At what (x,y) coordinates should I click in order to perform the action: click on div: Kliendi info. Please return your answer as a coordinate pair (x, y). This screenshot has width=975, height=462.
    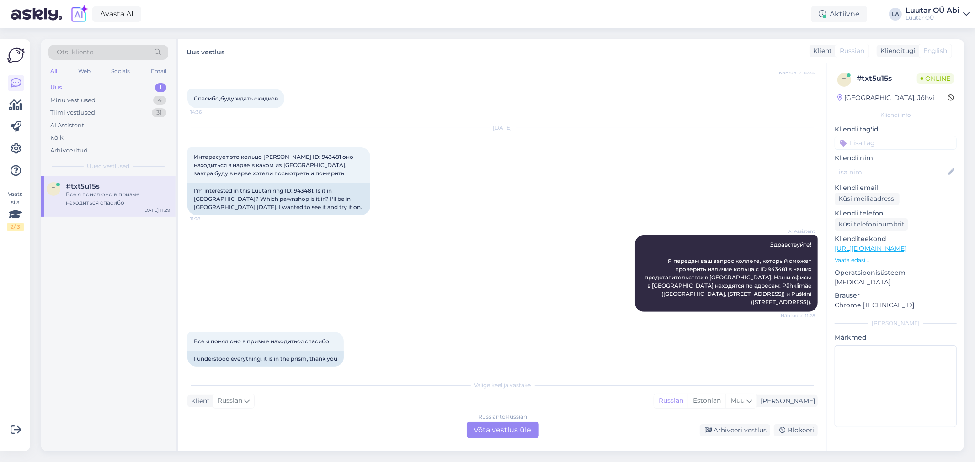
    Looking at the image, I should click on (895, 115).